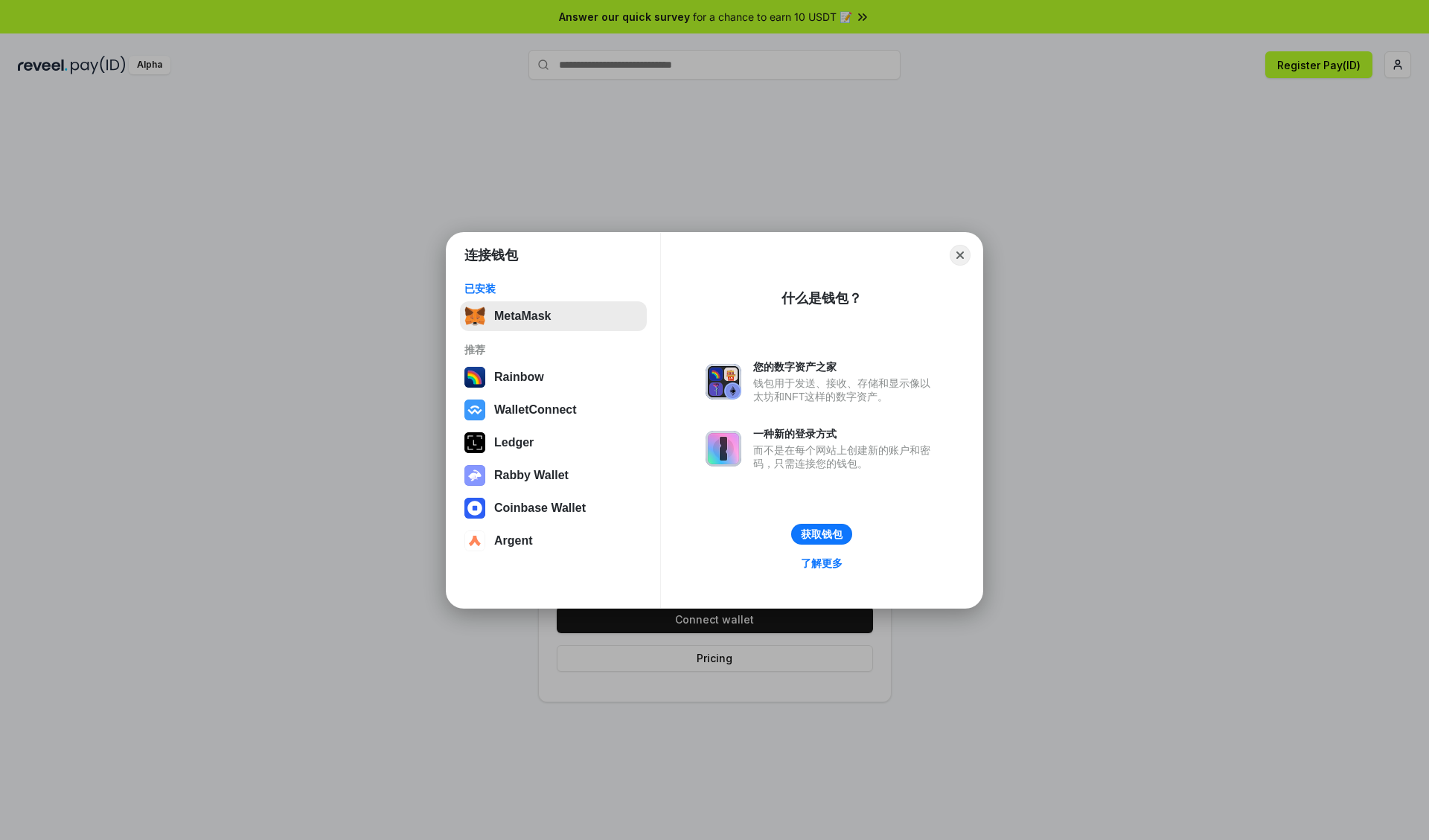  I want to click on img: svg+xml,%3Csvg%20fill%3D%22none%22%20height%3D%2233%22%20viewBox%3D%220%200%2035%2033%22%20width%..., so click(474, 316).